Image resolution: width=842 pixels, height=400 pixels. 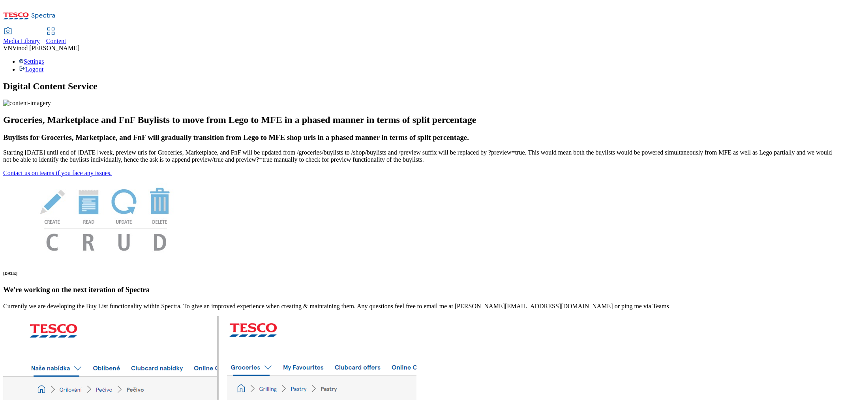 I want to click on span: Media Library, so click(x=21, y=41).